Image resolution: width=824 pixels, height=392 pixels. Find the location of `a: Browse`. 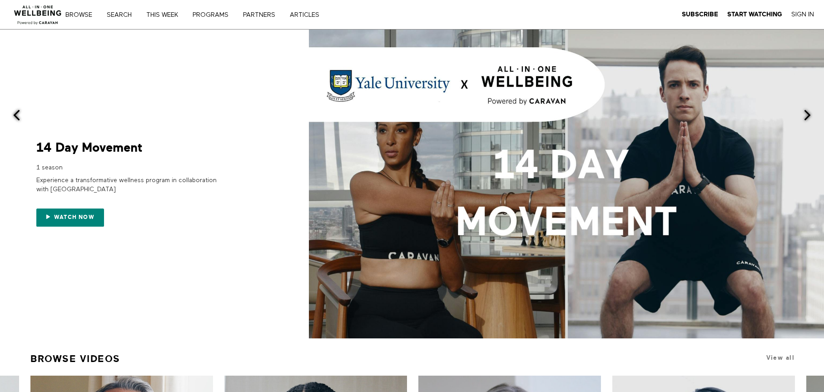

a: Browse is located at coordinates (82, 15).